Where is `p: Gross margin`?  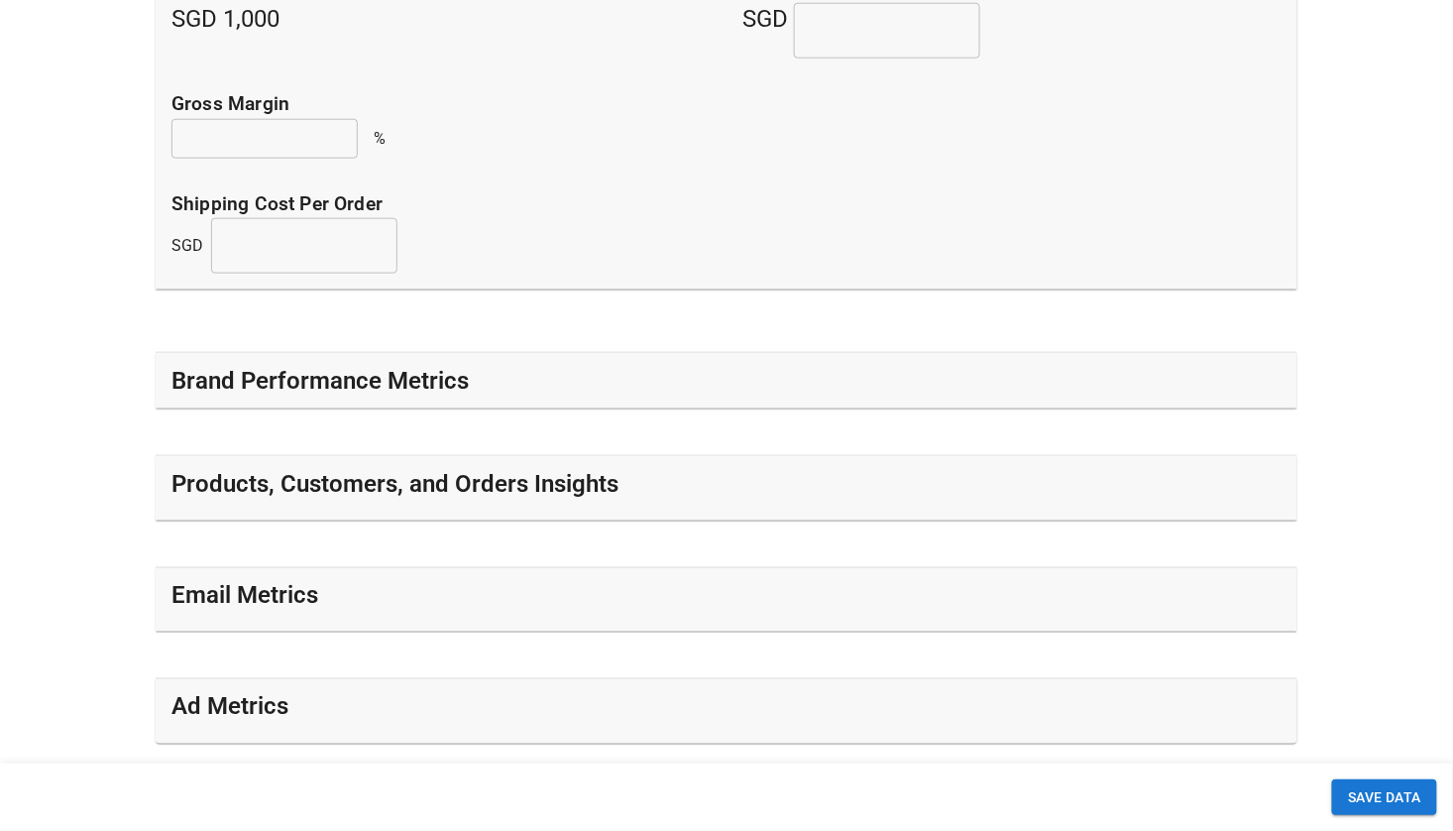
p: Gross margin is located at coordinates (726, 104).